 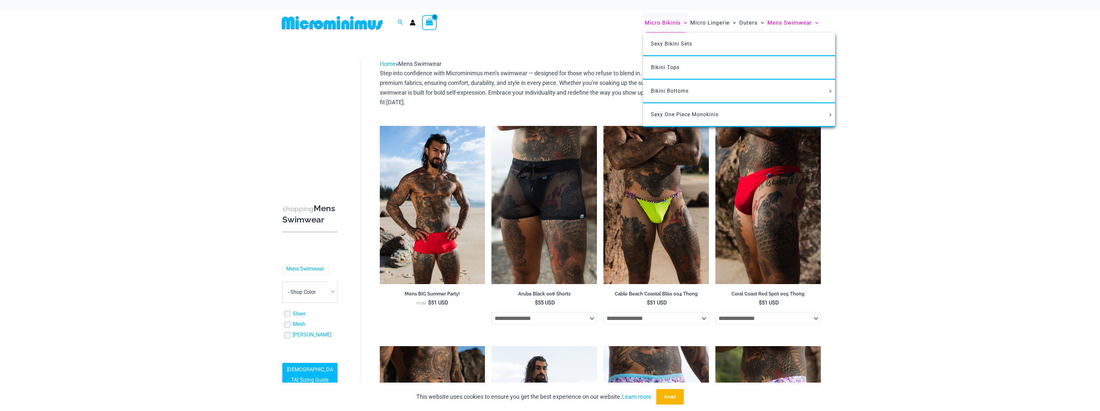 I want to click on span: Outers, so click(x=749, y=23).